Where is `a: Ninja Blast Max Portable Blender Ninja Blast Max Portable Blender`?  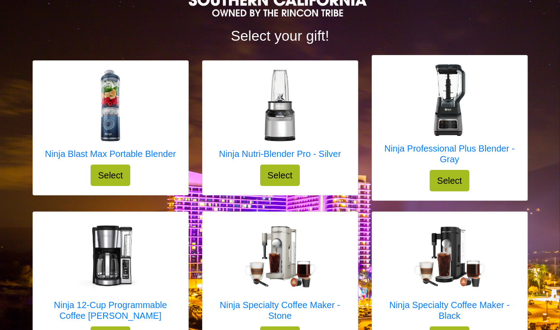 a: Ninja Blast Max Portable Blender Ninja Blast Max Portable Blender is located at coordinates (110, 117).